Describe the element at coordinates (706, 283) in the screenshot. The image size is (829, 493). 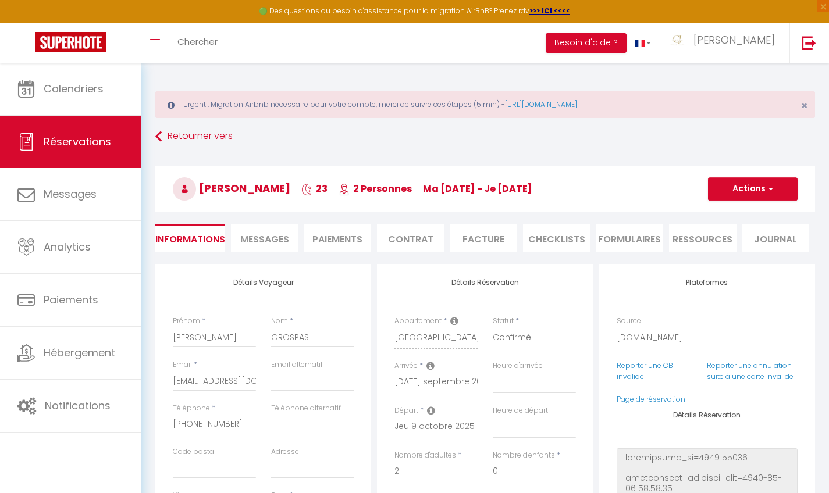
I see `h4: Plateformes` at that location.